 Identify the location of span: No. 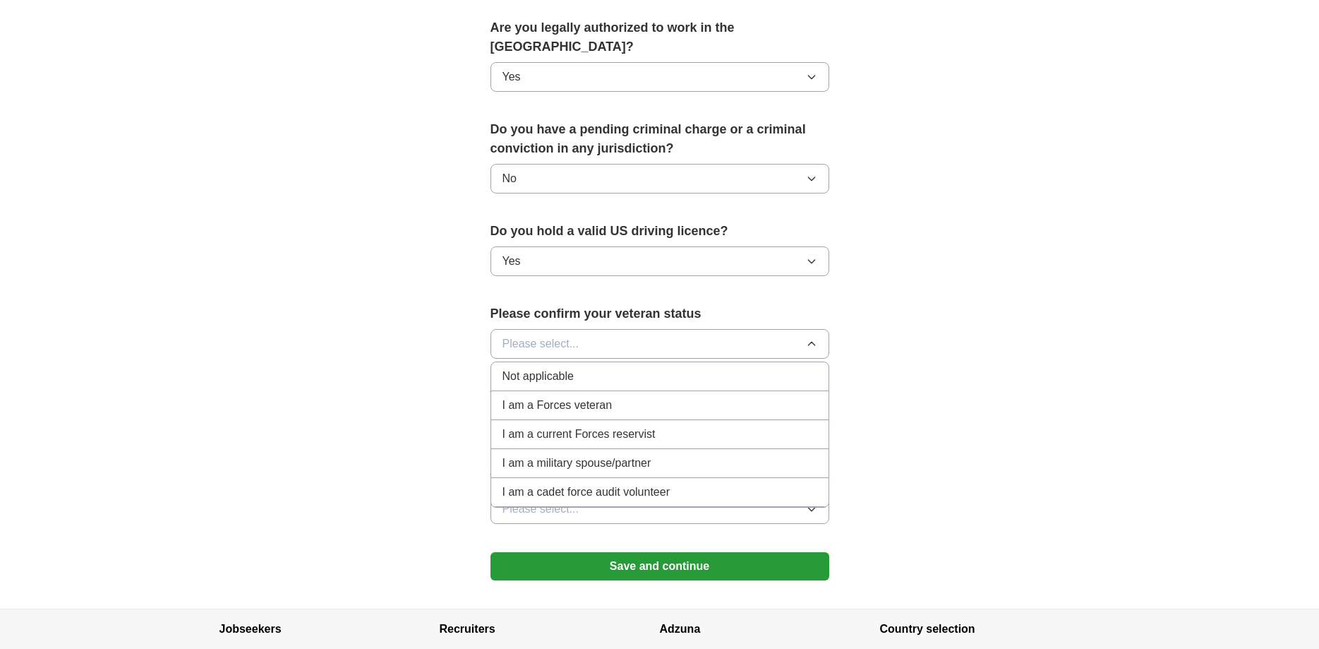
(510, 179).